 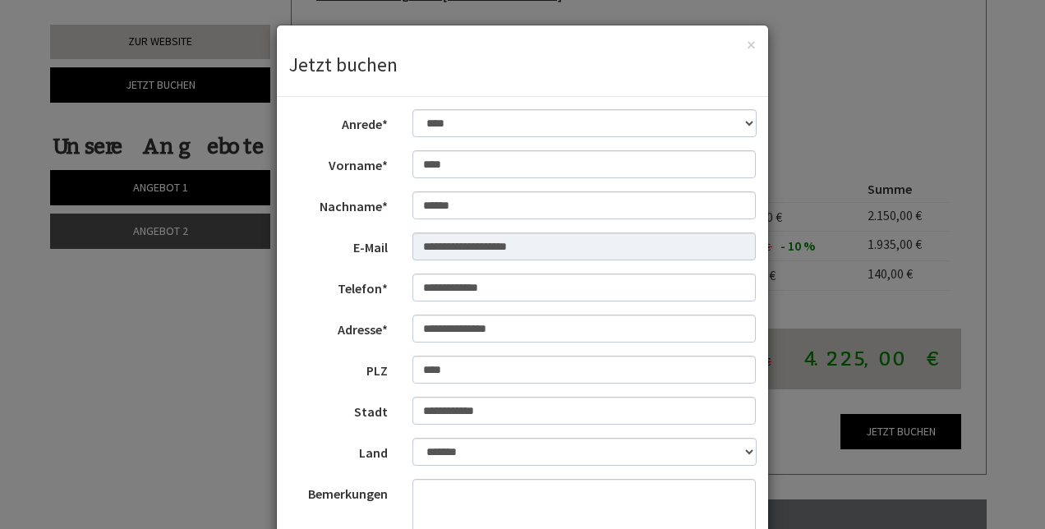 What do you see at coordinates (338, 491) in the screenshot?
I see `label: Bemerkungen` at bounding box center [338, 491].